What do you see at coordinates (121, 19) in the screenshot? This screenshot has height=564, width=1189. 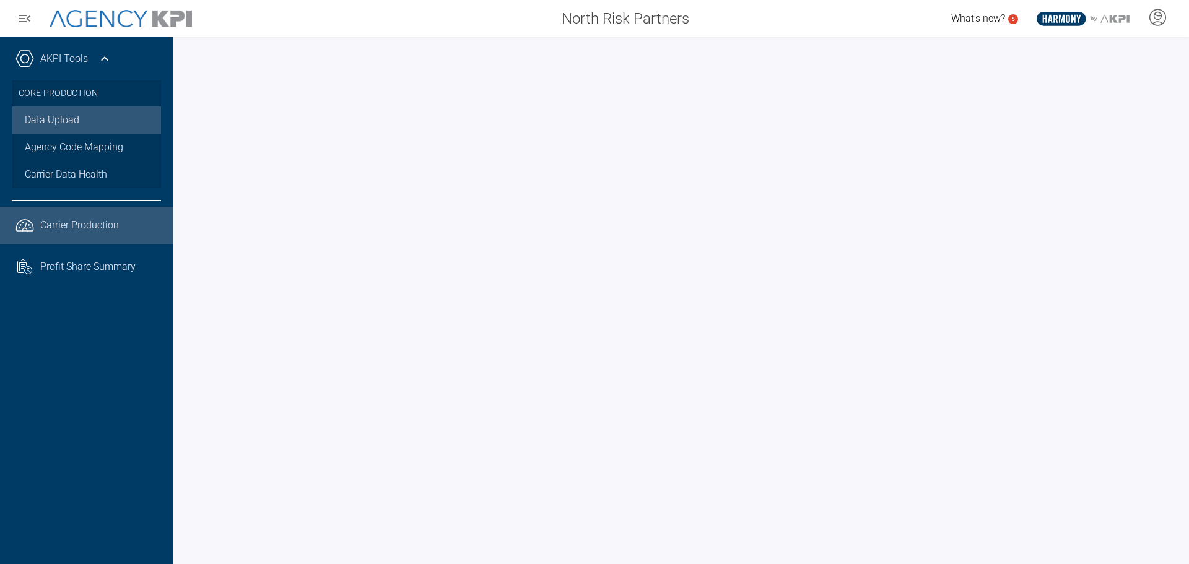 I see `img: AgencyKPI` at bounding box center [121, 19].